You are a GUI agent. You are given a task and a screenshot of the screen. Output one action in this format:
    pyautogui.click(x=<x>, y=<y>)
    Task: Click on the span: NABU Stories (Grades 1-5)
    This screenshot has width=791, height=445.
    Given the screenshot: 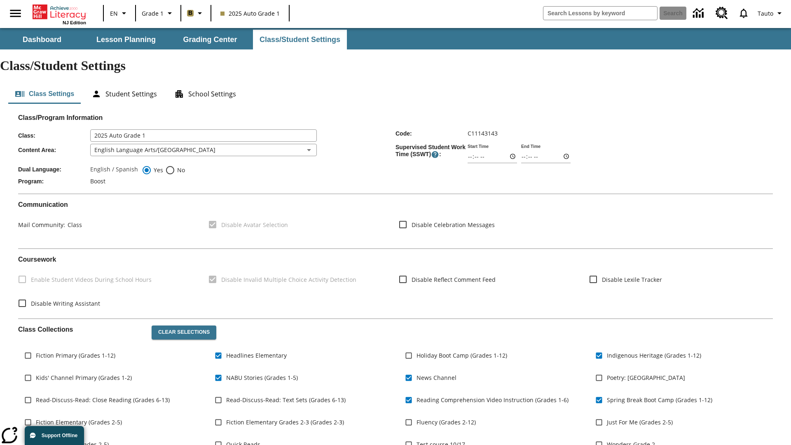 What is the action you would take?
    pyautogui.click(x=262, y=378)
    